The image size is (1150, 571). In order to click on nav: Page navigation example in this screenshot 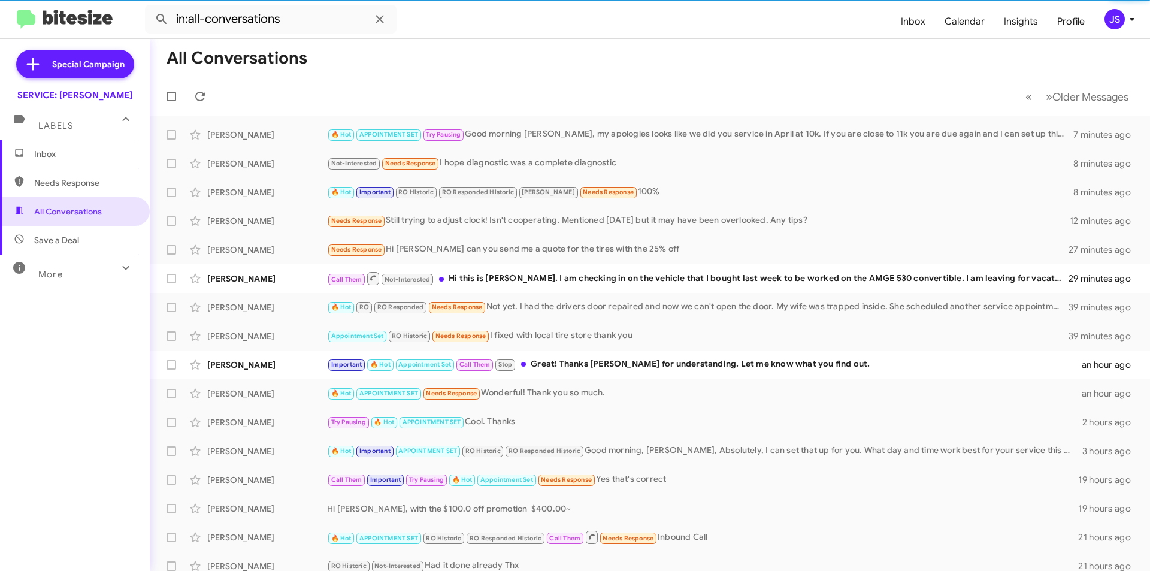, I will do `click(1077, 96)`.